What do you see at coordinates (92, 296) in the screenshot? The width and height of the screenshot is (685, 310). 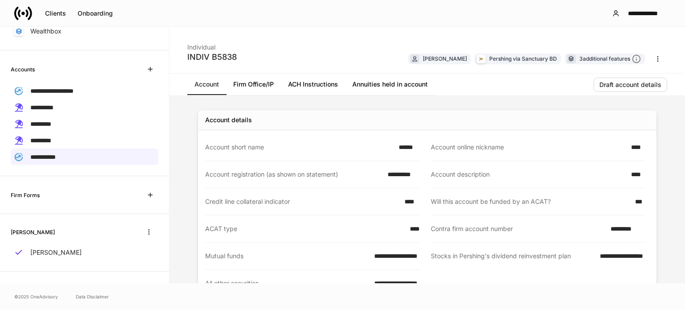 I see `a: Data Disclaimer` at bounding box center [92, 296].